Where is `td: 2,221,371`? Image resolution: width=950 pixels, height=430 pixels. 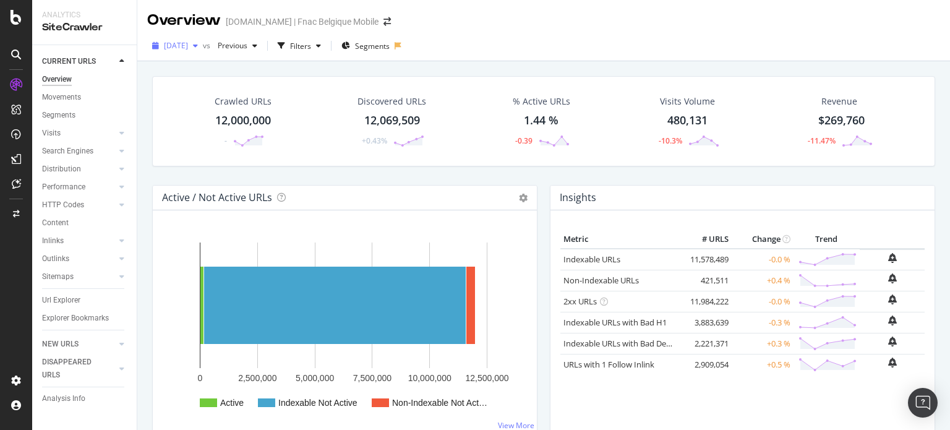 td: 2,221,371 is located at coordinates (707, 343).